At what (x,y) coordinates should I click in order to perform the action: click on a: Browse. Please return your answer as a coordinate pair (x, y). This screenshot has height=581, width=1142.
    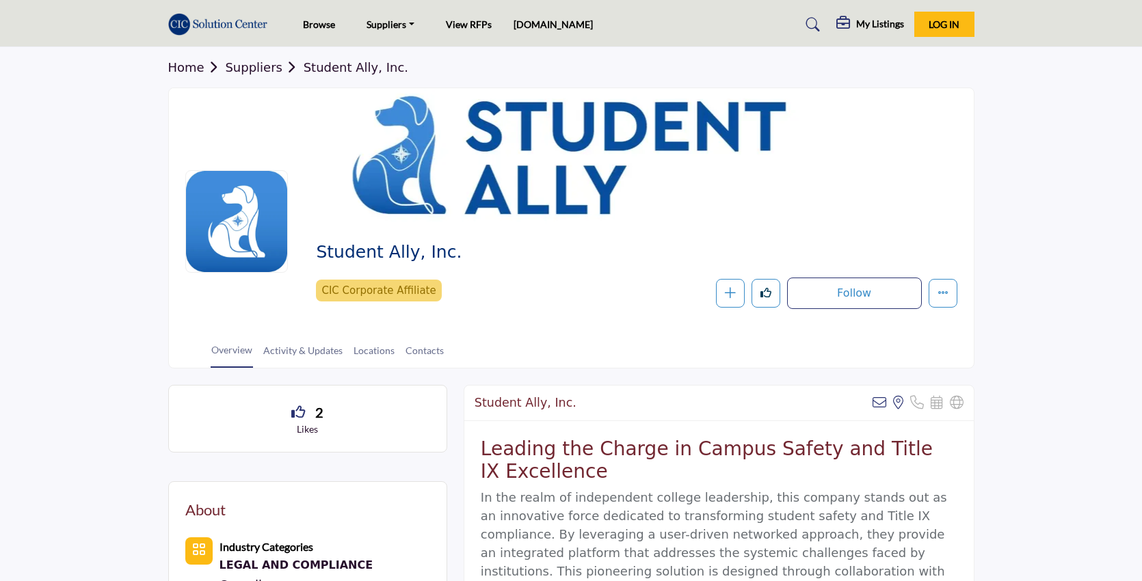
    Looking at the image, I should click on (319, 24).